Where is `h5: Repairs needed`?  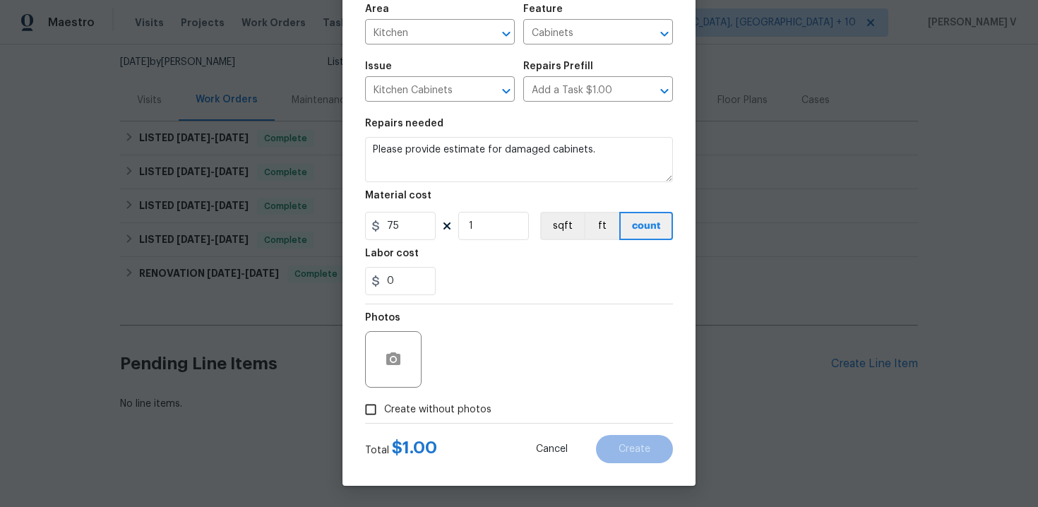
h5: Repairs needed is located at coordinates (404, 124).